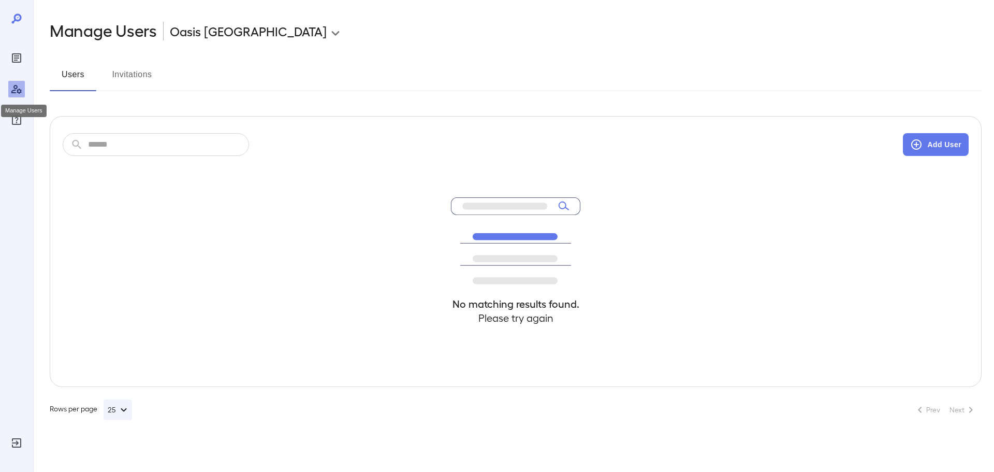 This screenshot has width=994, height=472. Describe the element at coordinates (17, 120) in the screenshot. I see `div: FAQ` at that location.